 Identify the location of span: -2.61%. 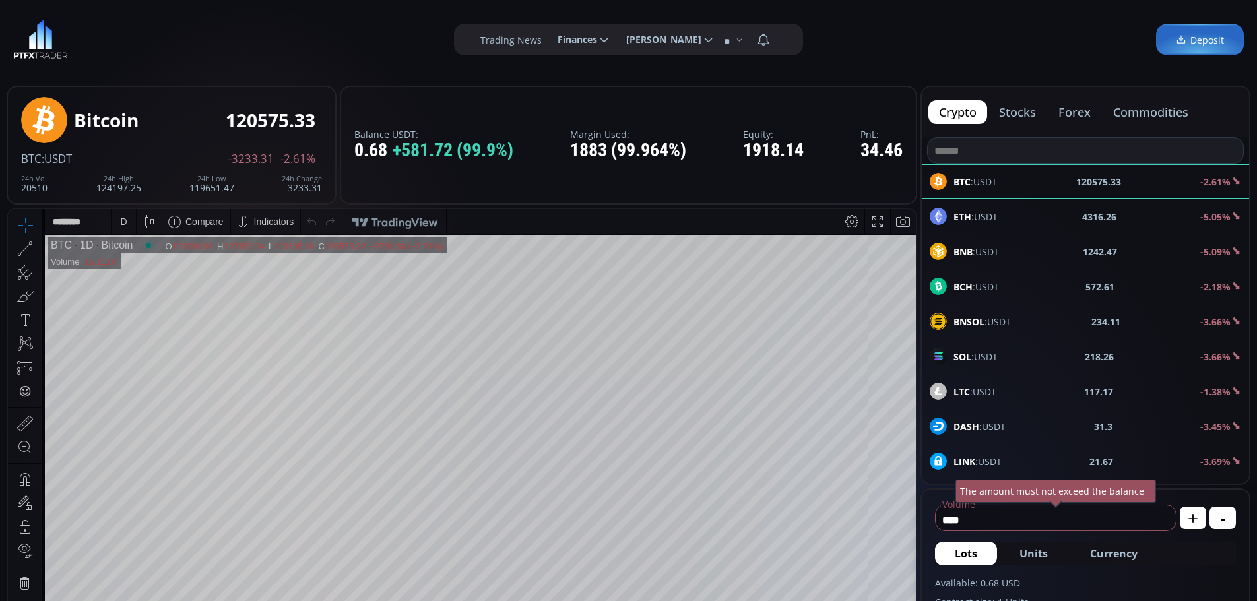
(298, 159).